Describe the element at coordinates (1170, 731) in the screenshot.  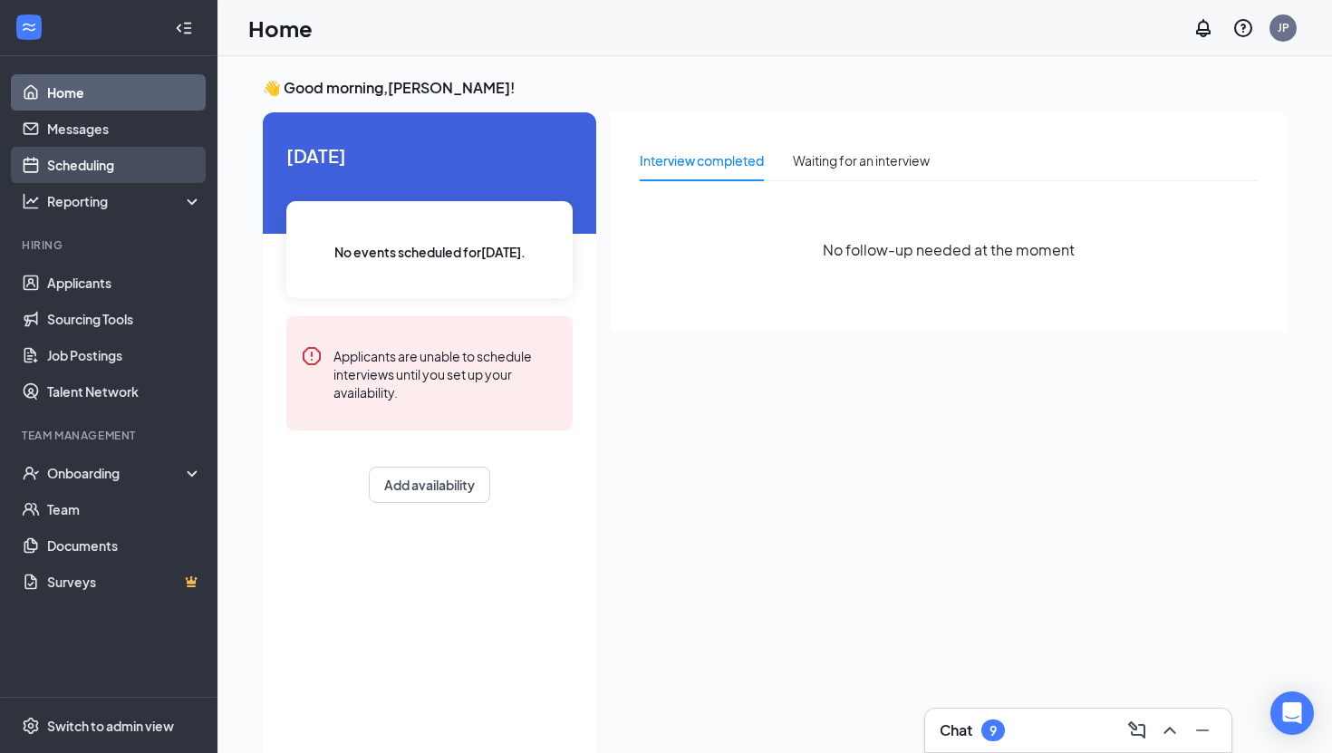
I see `svg: ChevronUp` at that location.